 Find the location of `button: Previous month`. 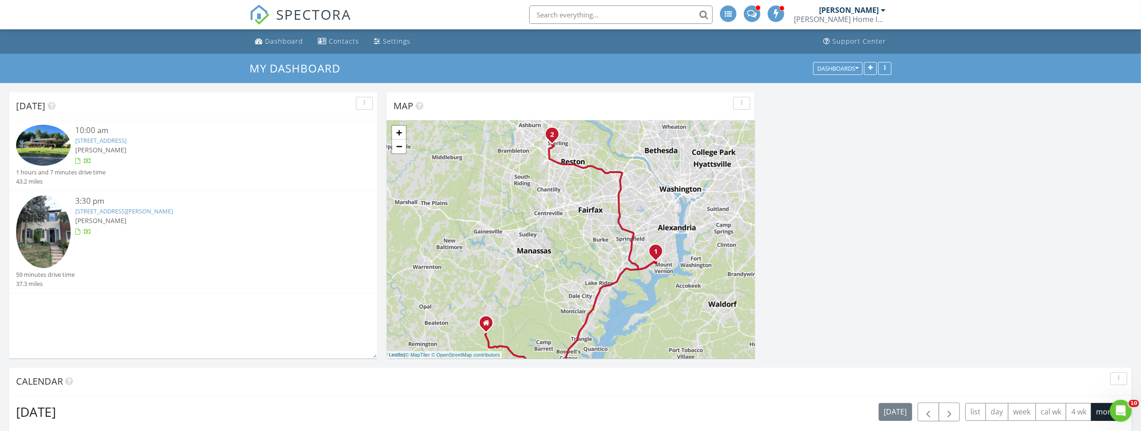

button: Previous month is located at coordinates (928, 411).